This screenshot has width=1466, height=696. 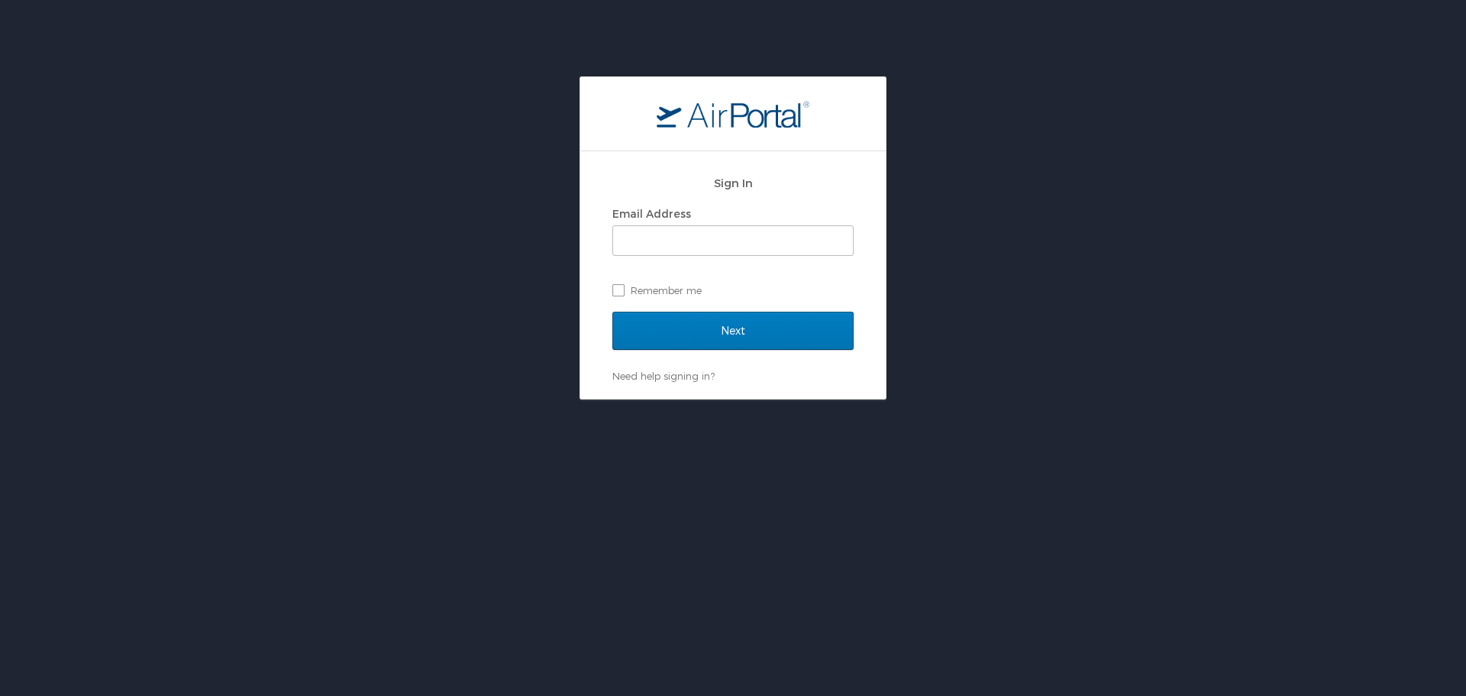 What do you see at coordinates (651, 213) in the screenshot?
I see `label: Email Address` at bounding box center [651, 213].